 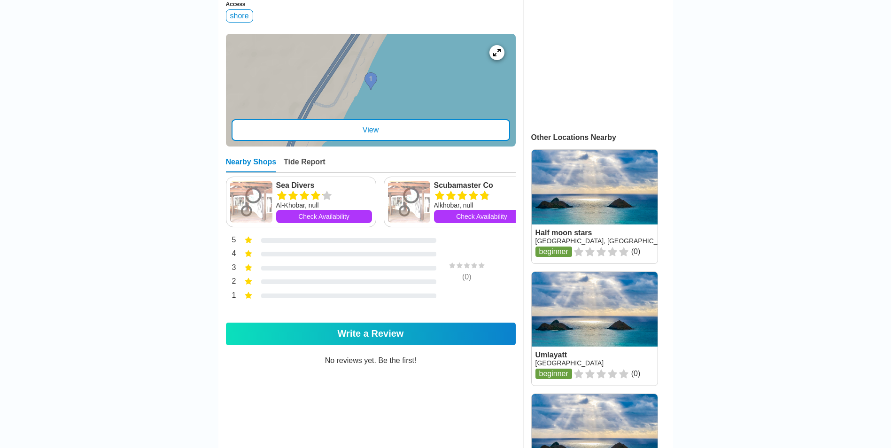 What do you see at coordinates (231, 282) in the screenshot?
I see `div: 2` at bounding box center [231, 282].